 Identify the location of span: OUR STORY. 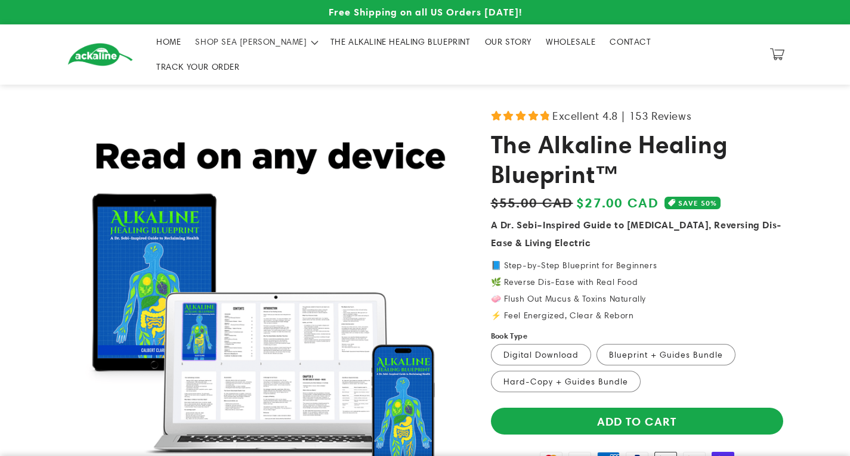
(508, 42).